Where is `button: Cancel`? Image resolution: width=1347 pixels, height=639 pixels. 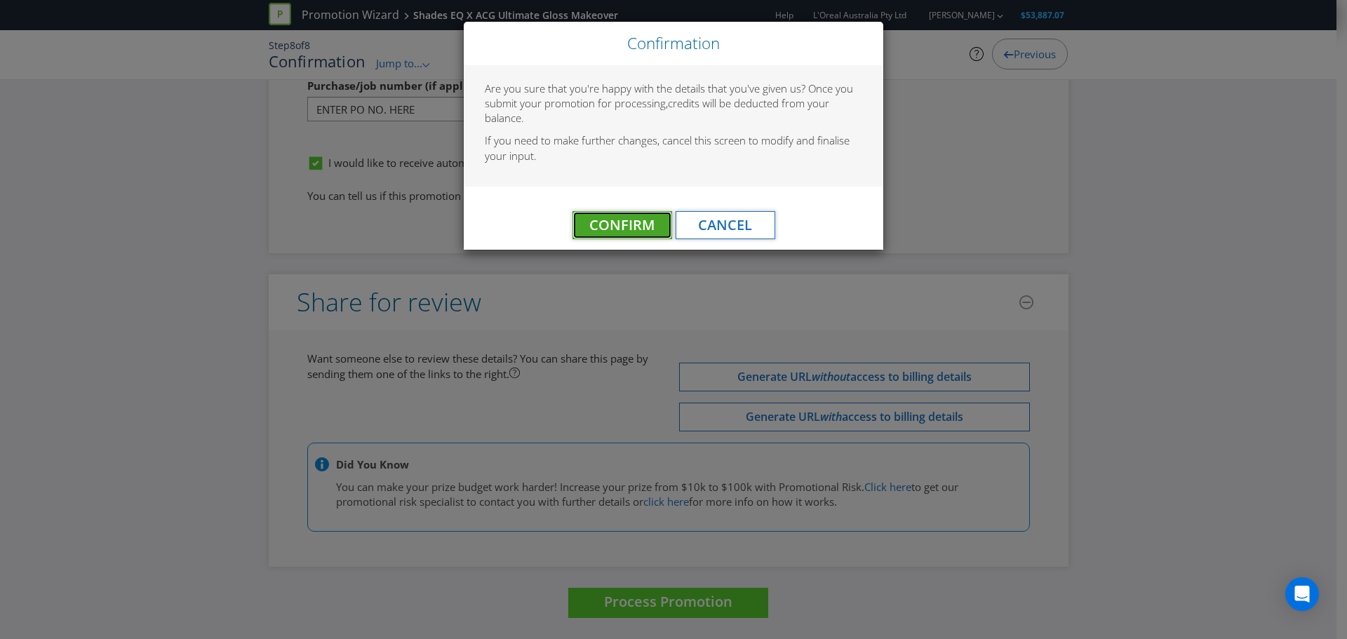
button: Cancel is located at coordinates (726, 225).